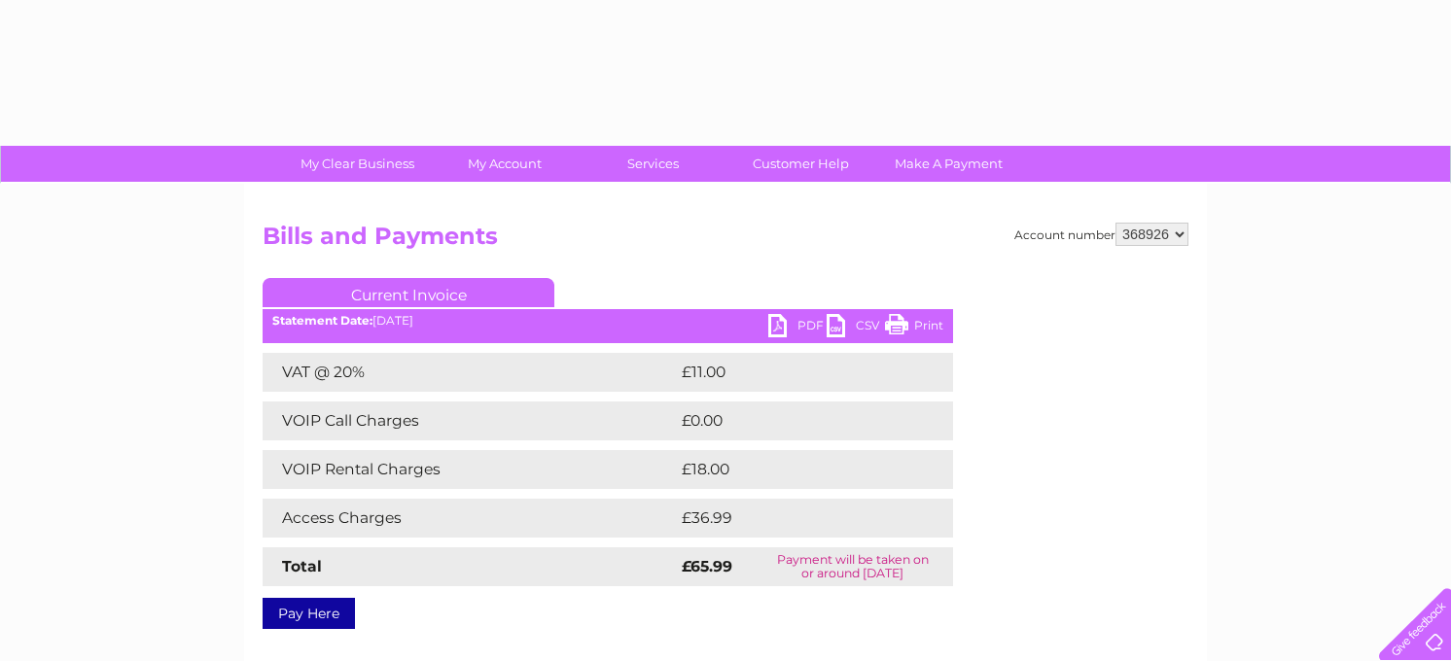 The height and width of the screenshot is (661, 1451). What do you see at coordinates (1101, 234) in the screenshot?
I see `div: Account number` at bounding box center [1101, 234].